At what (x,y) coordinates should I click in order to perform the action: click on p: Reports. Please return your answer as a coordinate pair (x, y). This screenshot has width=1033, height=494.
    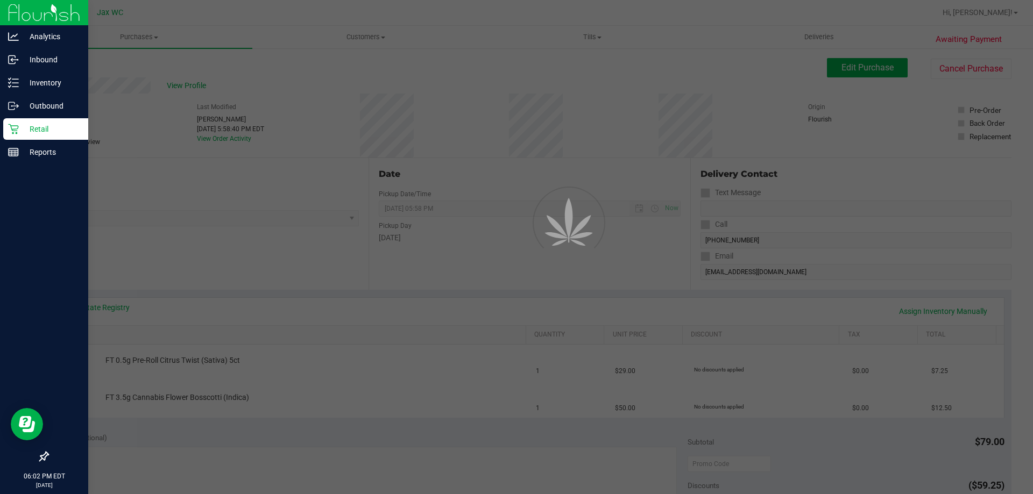
    Looking at the image, I should click on (51, 152).